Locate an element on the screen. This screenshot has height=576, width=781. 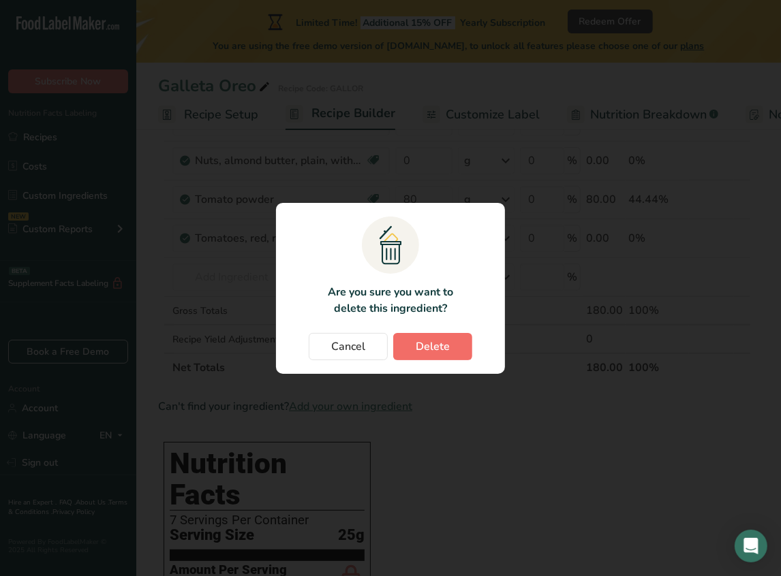
button: Cancel is located at coordinates (348, 347).